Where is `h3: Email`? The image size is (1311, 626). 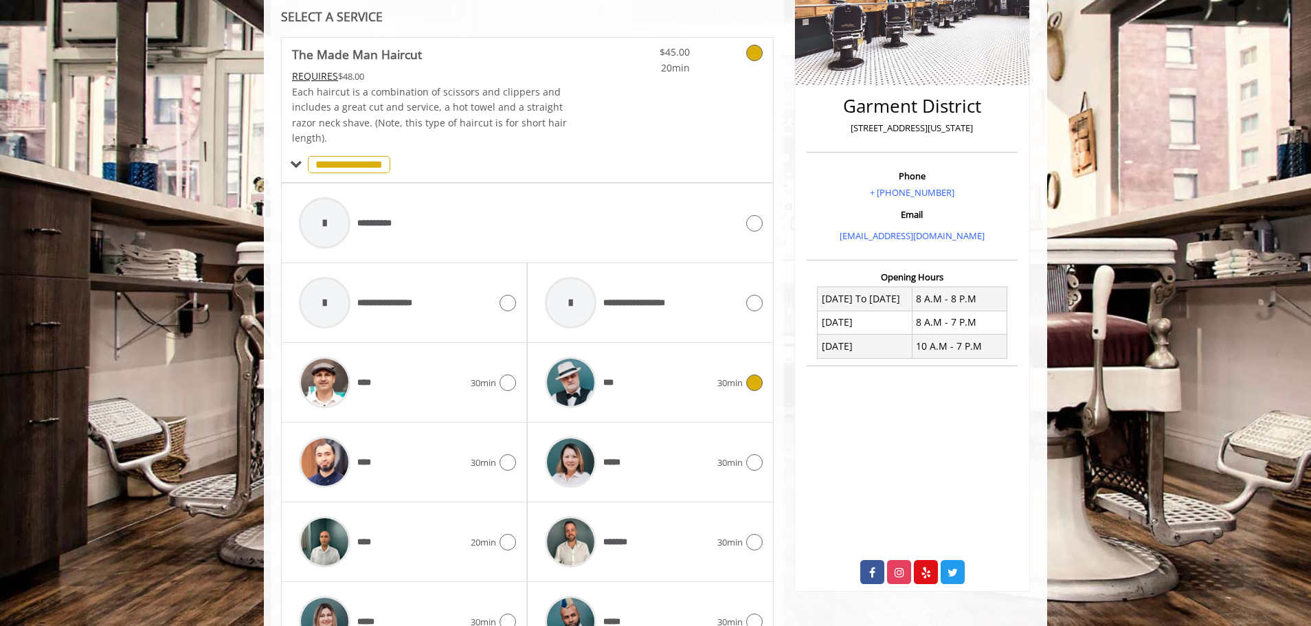 h3: Email is located at coordinates (912, 214).